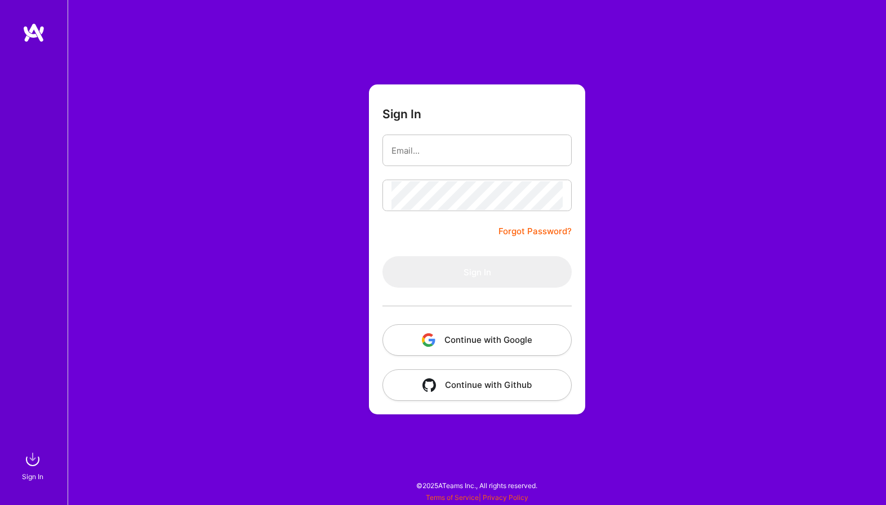  Describe the element at coordinates (505, 497) in the screenshot. I see `a: Privacy Policy` at that location.